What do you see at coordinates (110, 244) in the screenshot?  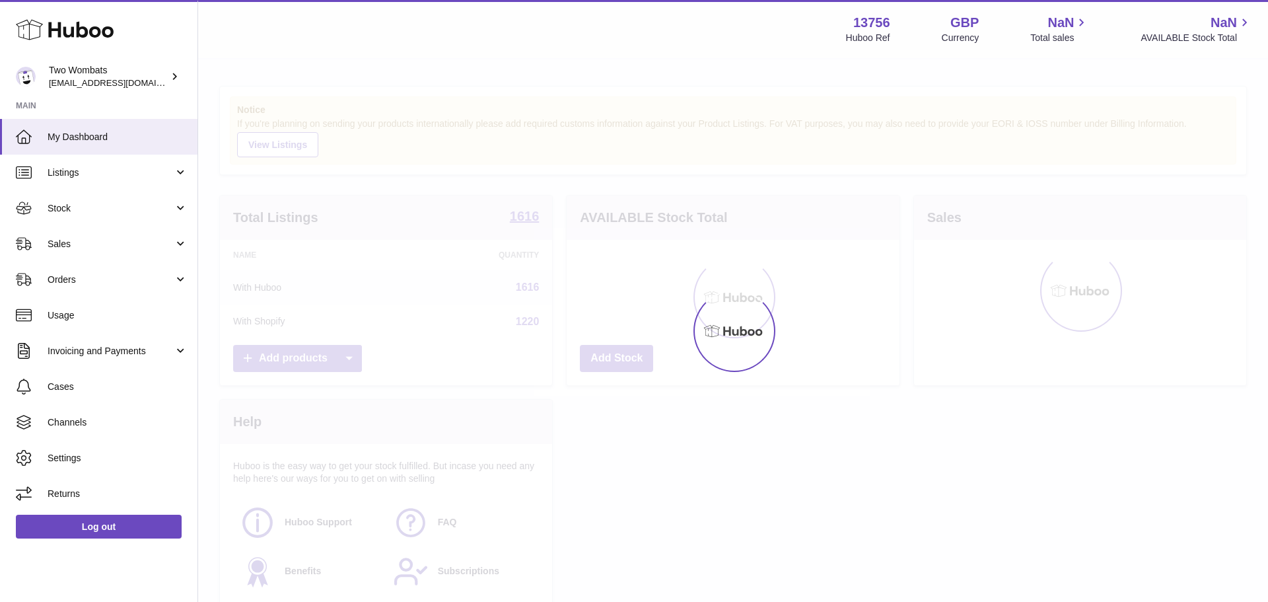 I see `span: Sales` at bounding box center [110, 244].